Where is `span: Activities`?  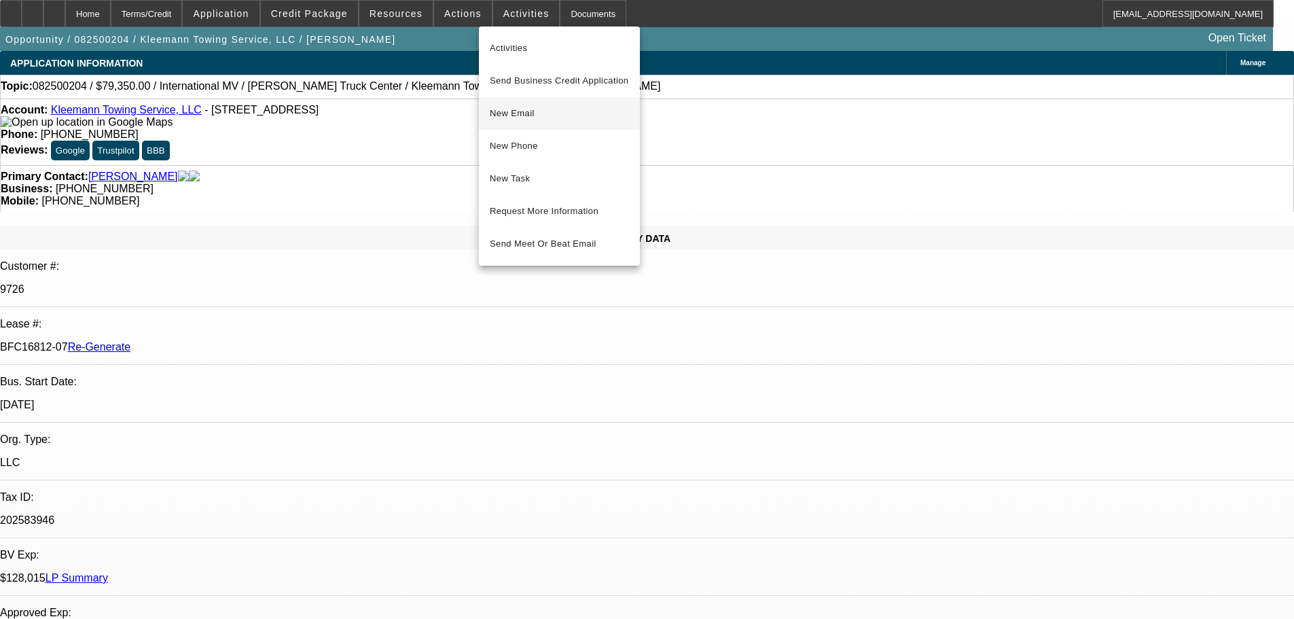
span: Activities is located at coordinates (559, 48).